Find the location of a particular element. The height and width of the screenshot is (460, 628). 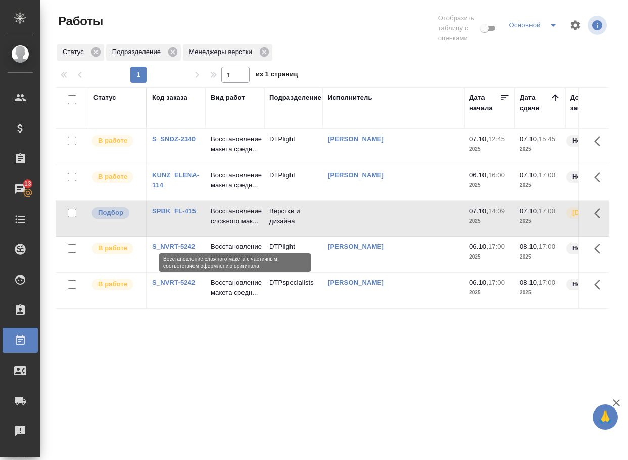

div: Вид работ is located at coordinates (228, 98).